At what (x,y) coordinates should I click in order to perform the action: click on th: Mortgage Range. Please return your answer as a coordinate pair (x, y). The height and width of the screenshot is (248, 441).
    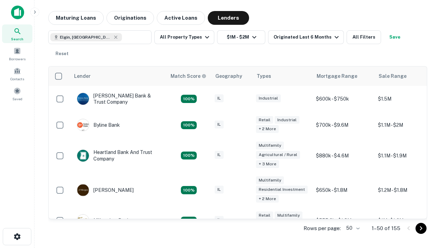
    Looking at the image, I should click on (344, 76).